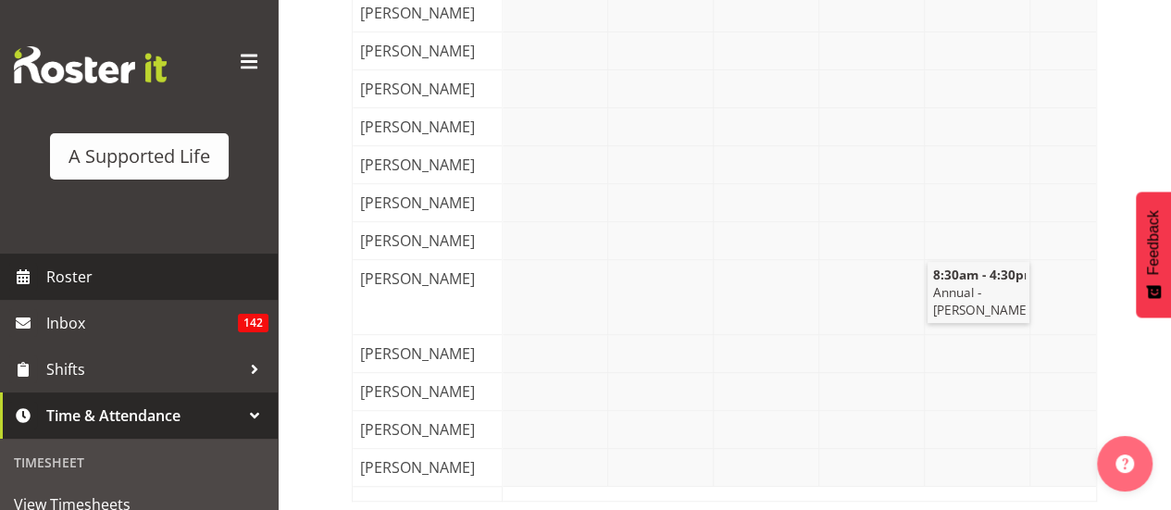  What do you see at coordinates (978, 274) in the screenshot?
I see `span: 8:30am - 4:30pm` at bounding box center [978, 274].